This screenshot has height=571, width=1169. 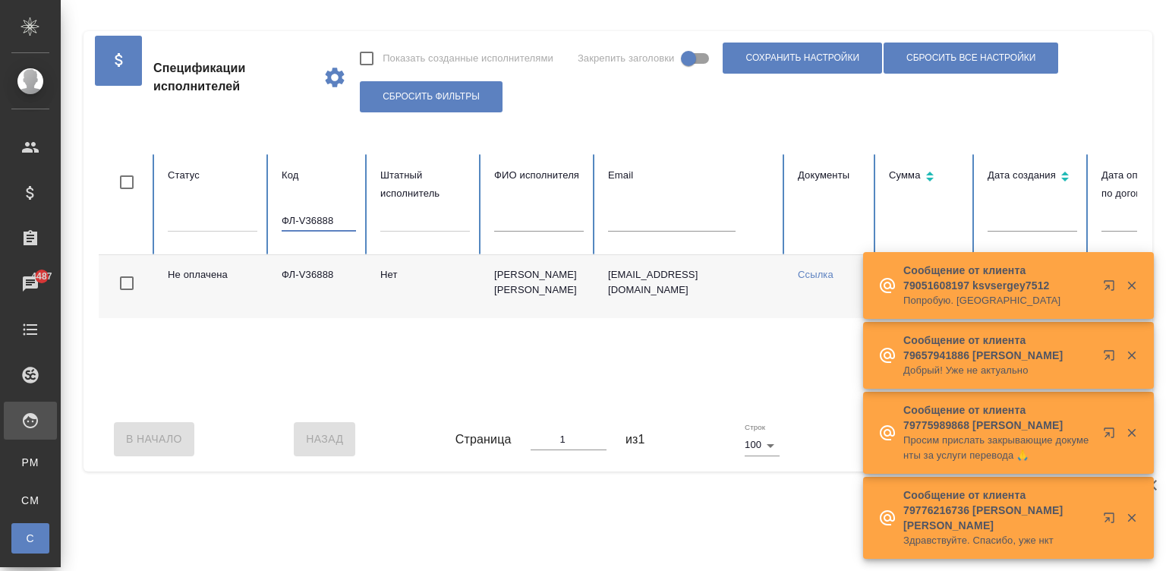 What do you see at coordinates (30, 538) in the screenshot?
I see `a: С` at bounding box center [30, 538].